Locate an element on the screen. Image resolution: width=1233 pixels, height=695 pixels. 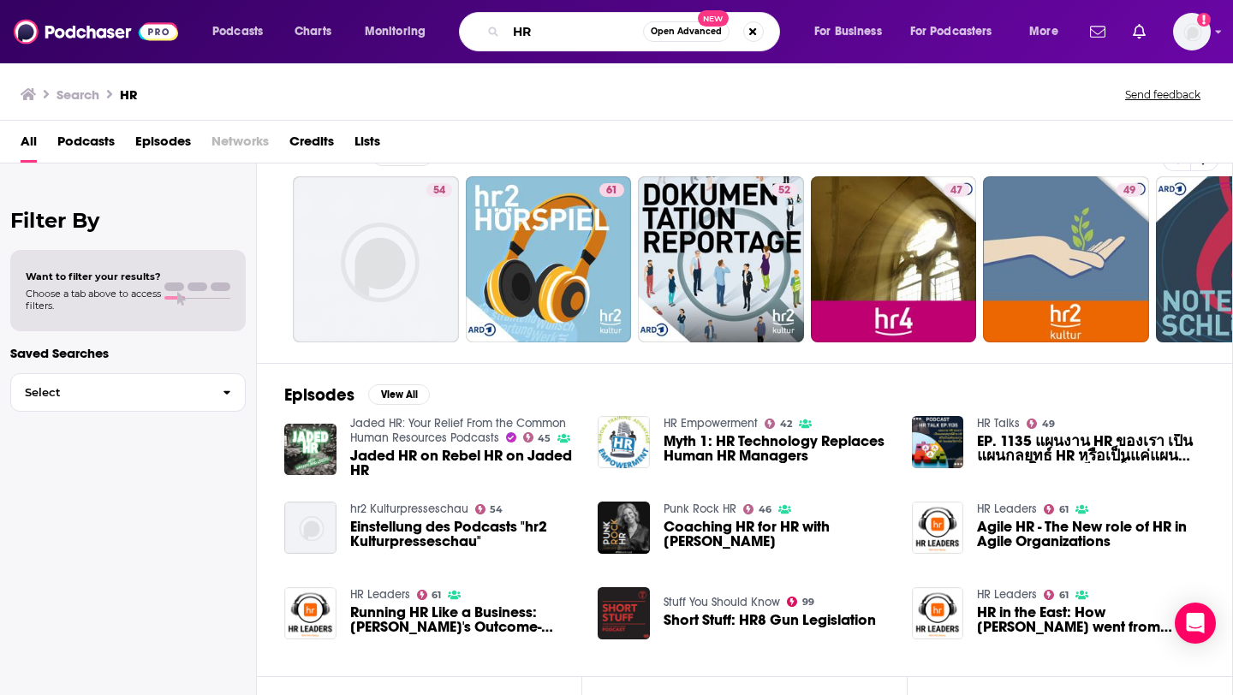
div: Open Intercom Messenger is located at coordinates (1196, 624).